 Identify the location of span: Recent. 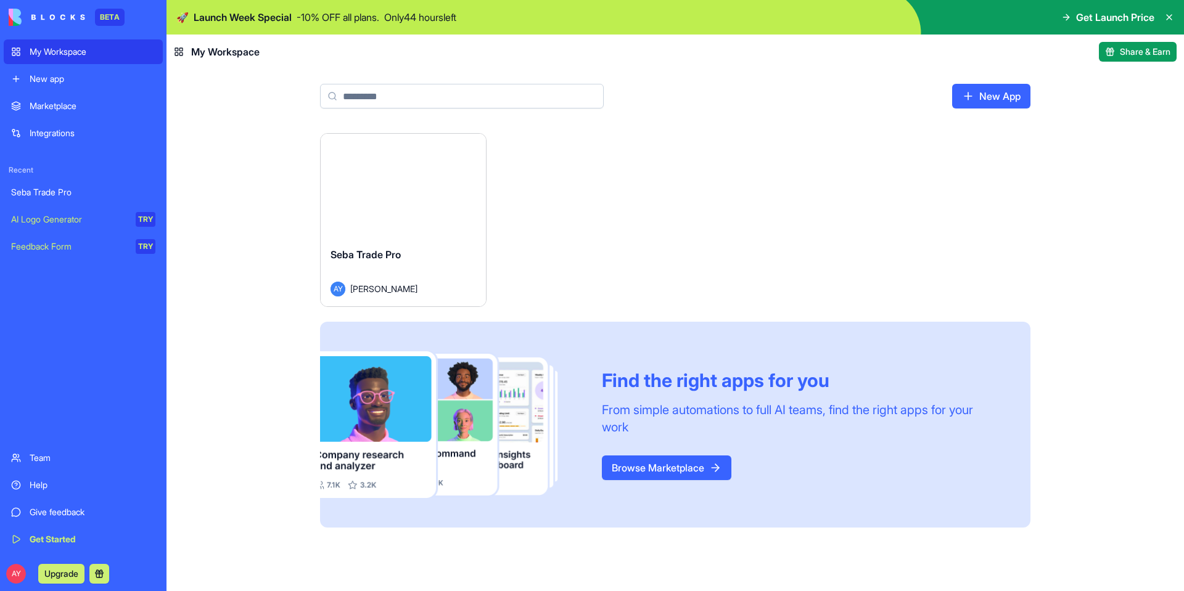
(83, 170).